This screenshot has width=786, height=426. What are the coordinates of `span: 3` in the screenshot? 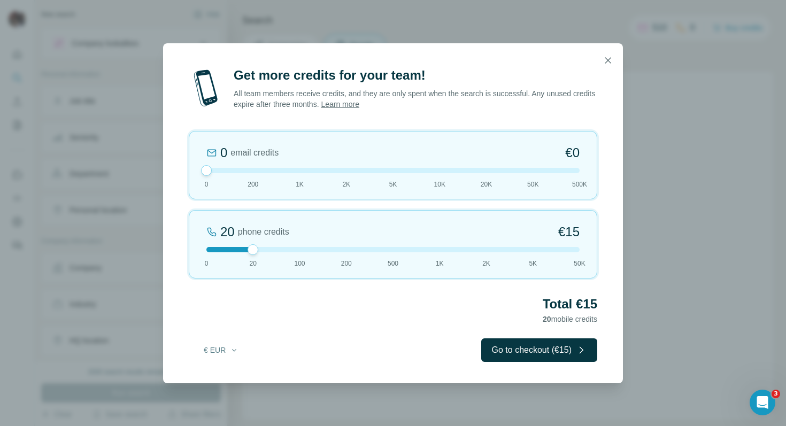 It's located at (776, 394).